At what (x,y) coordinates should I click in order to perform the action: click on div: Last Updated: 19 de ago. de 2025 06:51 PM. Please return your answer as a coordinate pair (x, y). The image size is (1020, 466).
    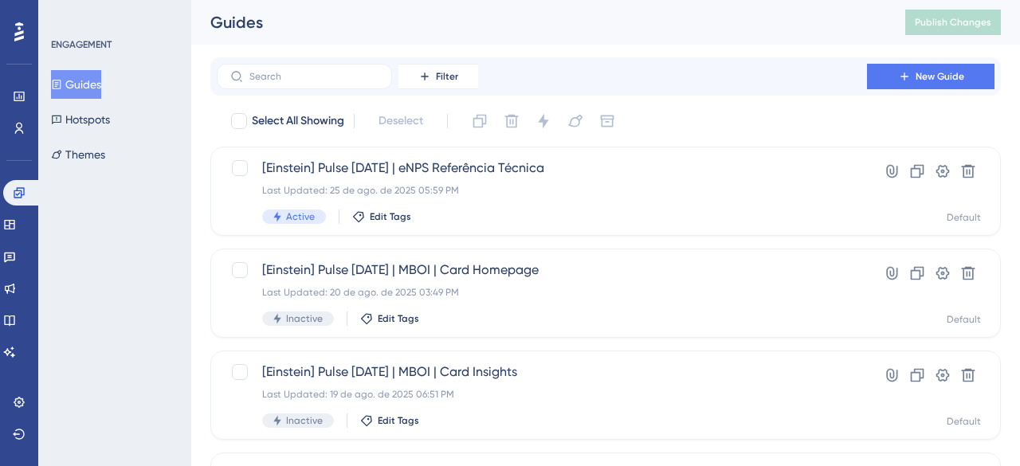
    Looking at the image, I should click on (542, 395).